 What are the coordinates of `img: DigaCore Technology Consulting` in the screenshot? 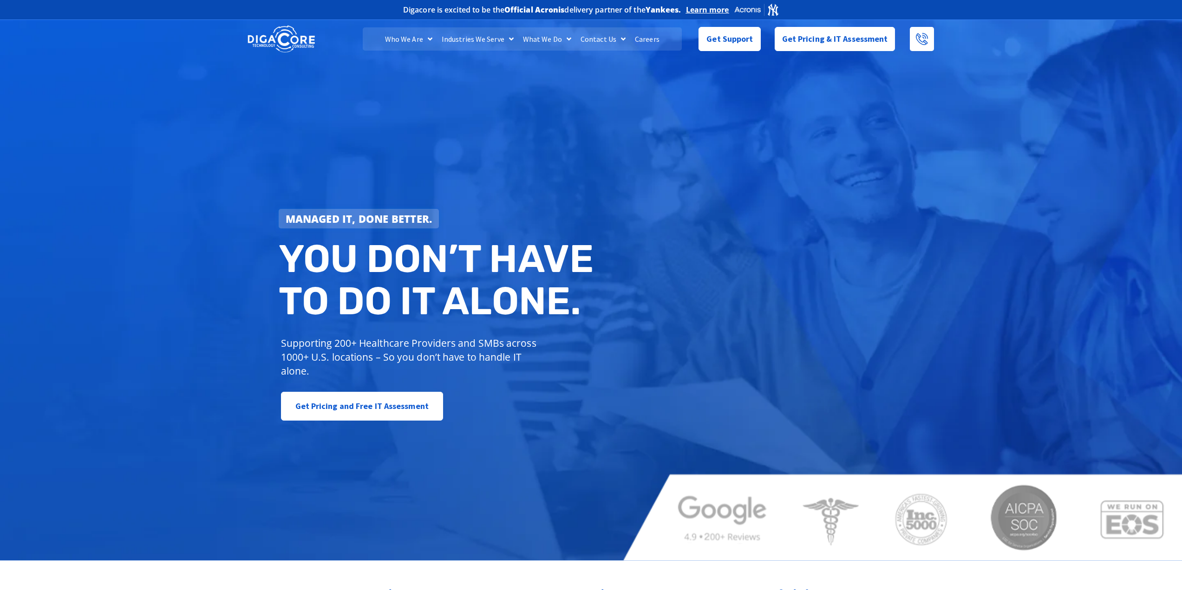 It's located at (281, 39).